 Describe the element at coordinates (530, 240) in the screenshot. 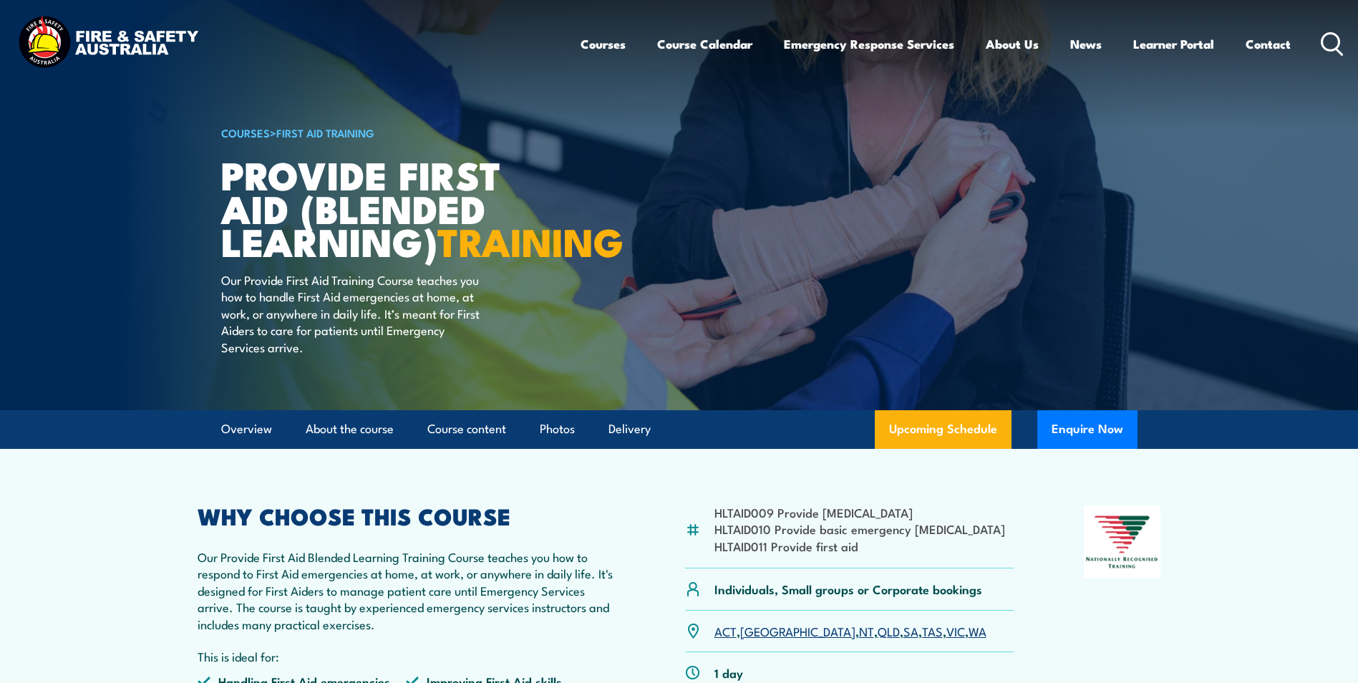

I see `strong: TRAINING` at that location.